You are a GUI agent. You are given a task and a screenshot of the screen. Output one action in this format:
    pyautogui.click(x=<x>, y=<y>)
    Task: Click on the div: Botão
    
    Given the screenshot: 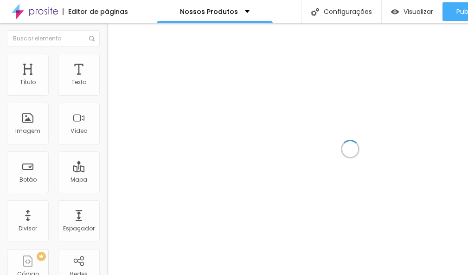 What is the action you would take?
    pyautogui.click(x=28, y=180)
    